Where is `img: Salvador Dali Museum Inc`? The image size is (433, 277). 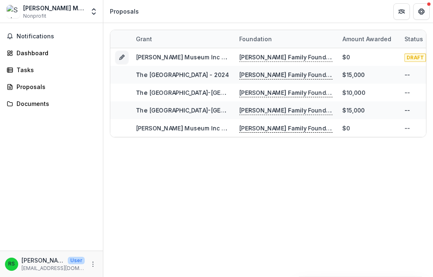
img: Salvador Dali Museum Inc is located at coordinates (13, 12).